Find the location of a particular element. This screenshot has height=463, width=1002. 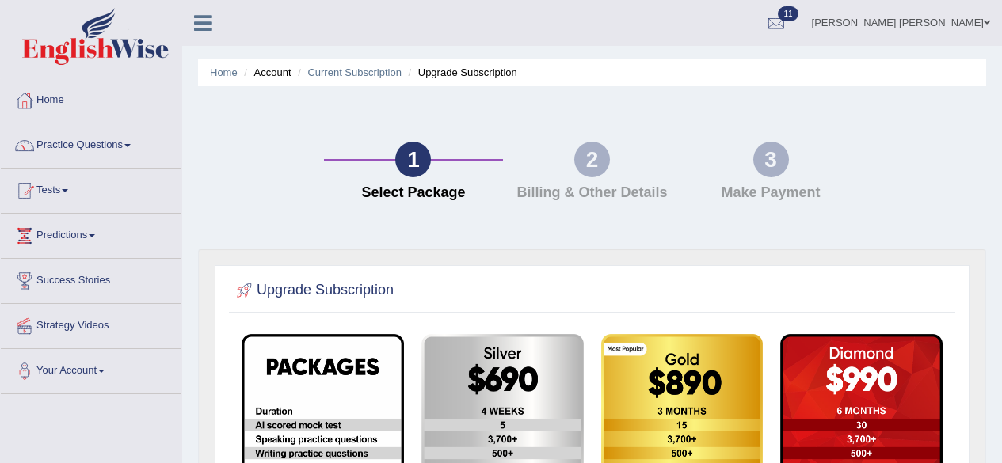

div: 2 is located at coordinates (591, 159).